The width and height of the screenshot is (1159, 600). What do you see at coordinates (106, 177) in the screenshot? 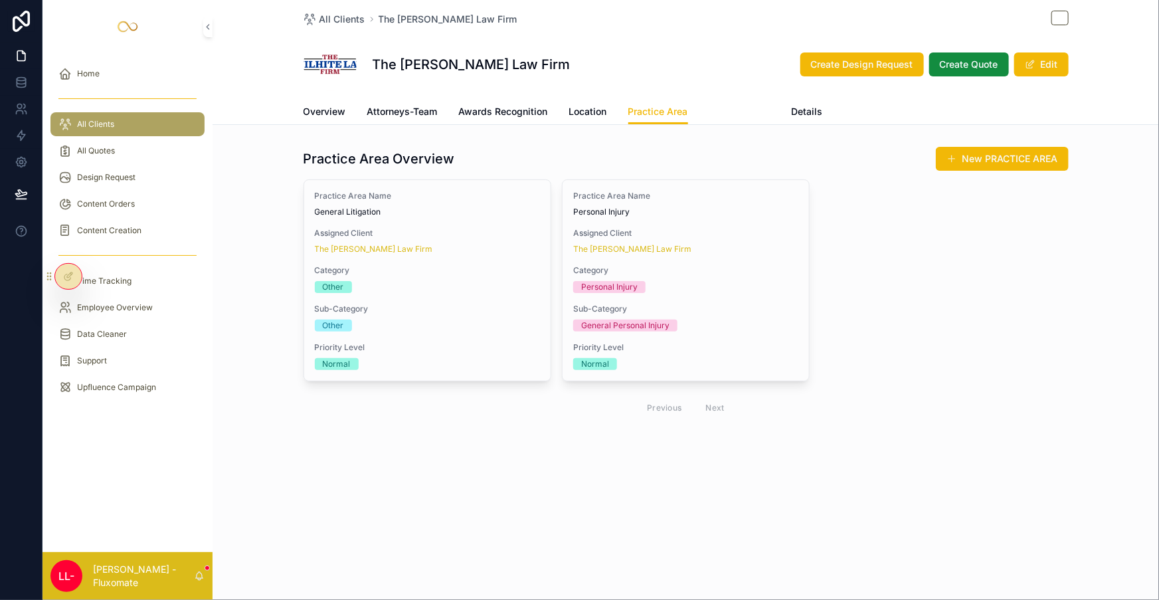
I see `span: Design Request` at bounding box center [106, 177].